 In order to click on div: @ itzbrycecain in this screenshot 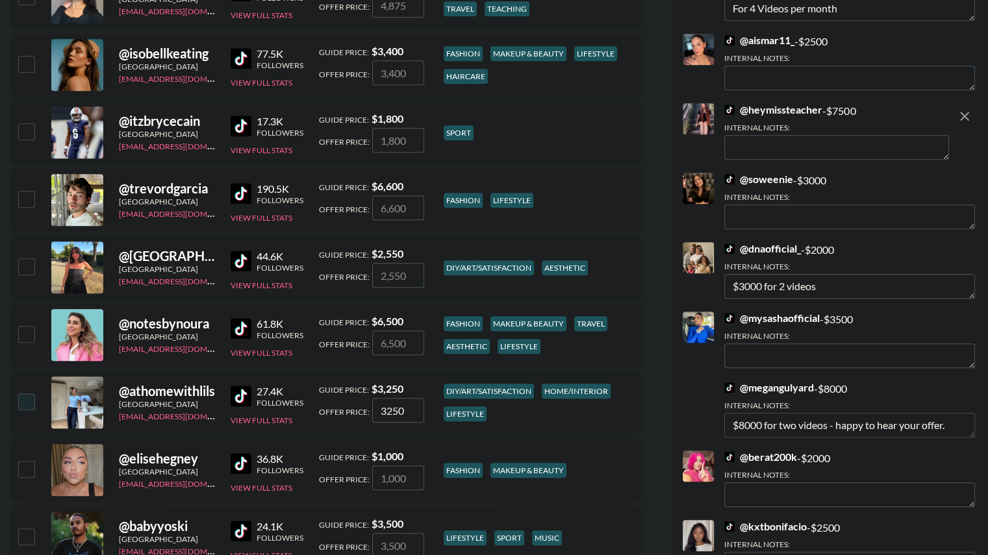, I will do `click(167, 121)`.